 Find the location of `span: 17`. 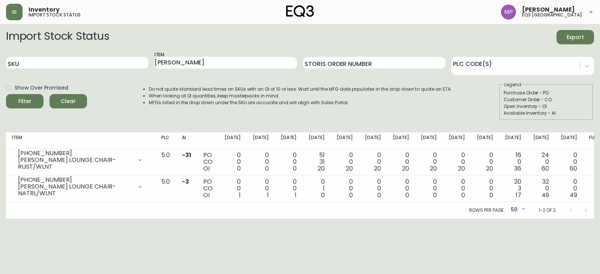

span: 17 is located at coordinates (518, 195).